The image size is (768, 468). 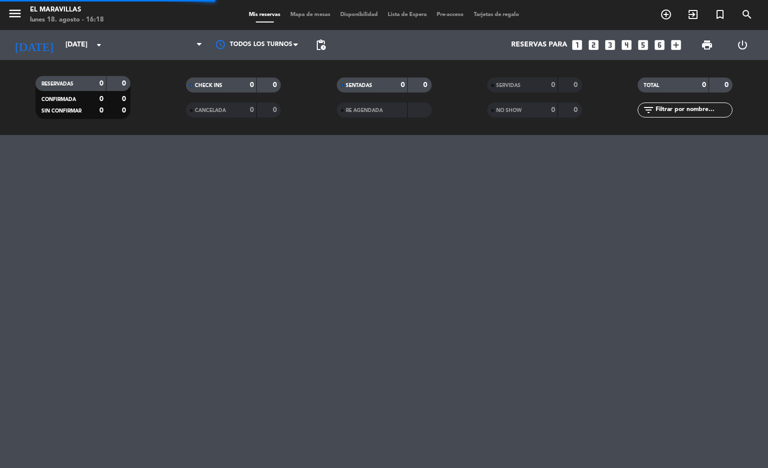 I want to click on span: Tarjetas de regalo, so click(x=496, y=14).